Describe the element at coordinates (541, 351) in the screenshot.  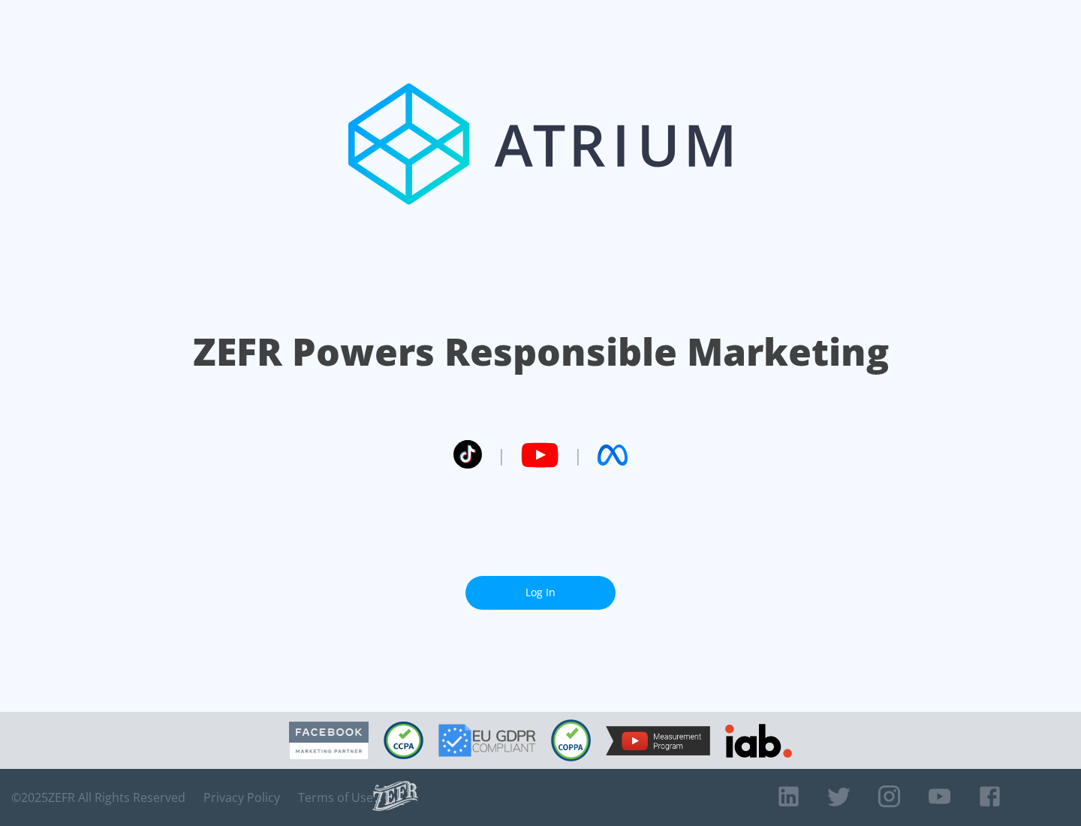
I see `h1: ZEFR Powers Responsible Marketing` at that location.